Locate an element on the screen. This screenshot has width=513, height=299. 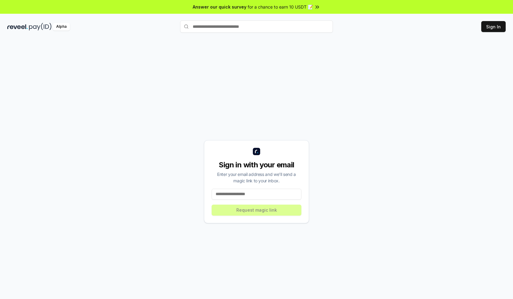
span: for a chance to earn 10 USDT 📝 is located at coordinates (280, 7).